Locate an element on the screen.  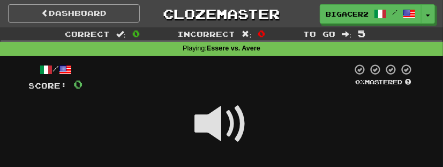
a: Clozemaster is located at coordinates (222, 13).